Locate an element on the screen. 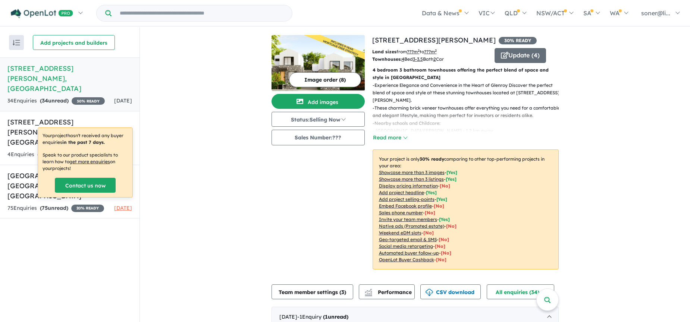  div: 34 Enquir ies is located at coordinates (56, 101).